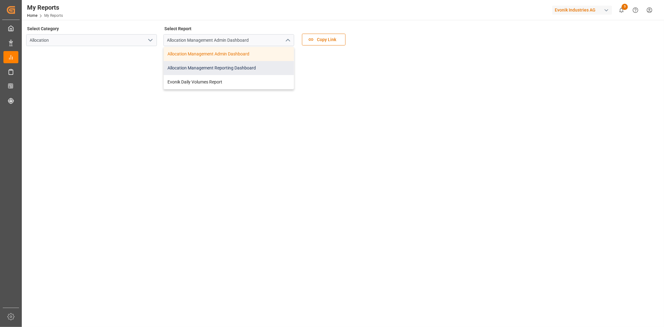  I want to click on button: Evonik Industries AG, so click(583, 10).